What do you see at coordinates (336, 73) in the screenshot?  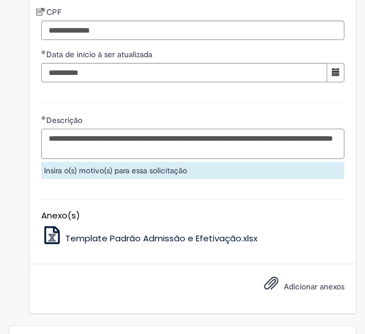 I see `button: Mostrar calendário para Data de início à ser atualizada` at bounding box center [336, 73].